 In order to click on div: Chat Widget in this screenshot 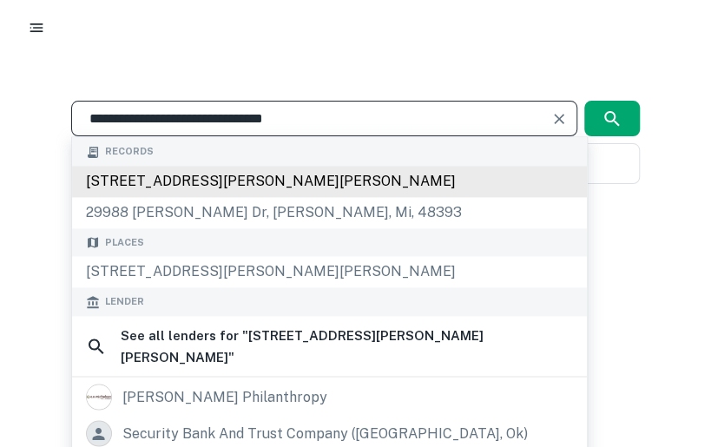, I will do `click(667, 350)`.